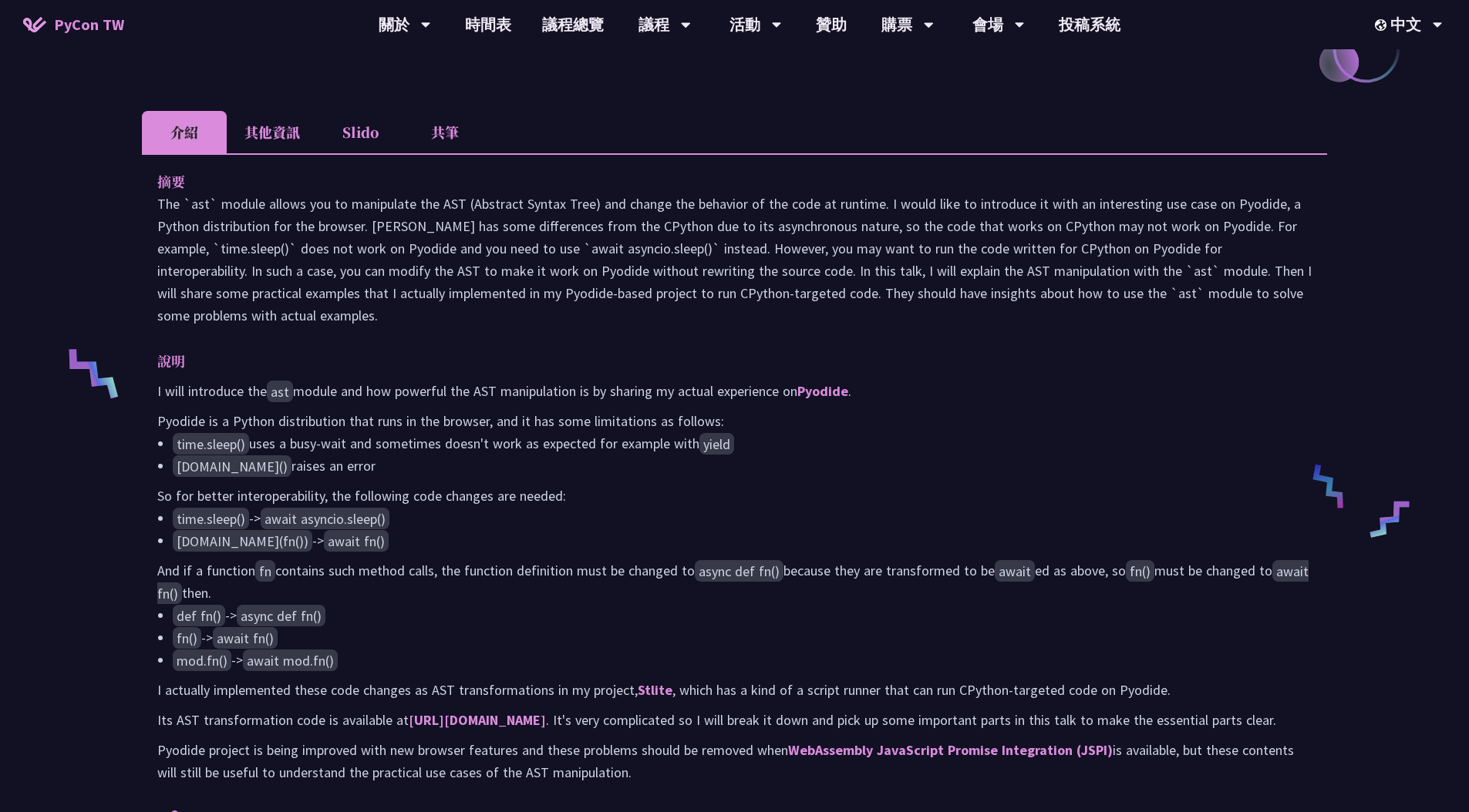 This screenshot has width=1469, height=812. Describe the element at coordinates (734, 761) in the screenshot. I see `p: Pyodide project is being improved with new browser features and these problems should be removed ...` at that location.